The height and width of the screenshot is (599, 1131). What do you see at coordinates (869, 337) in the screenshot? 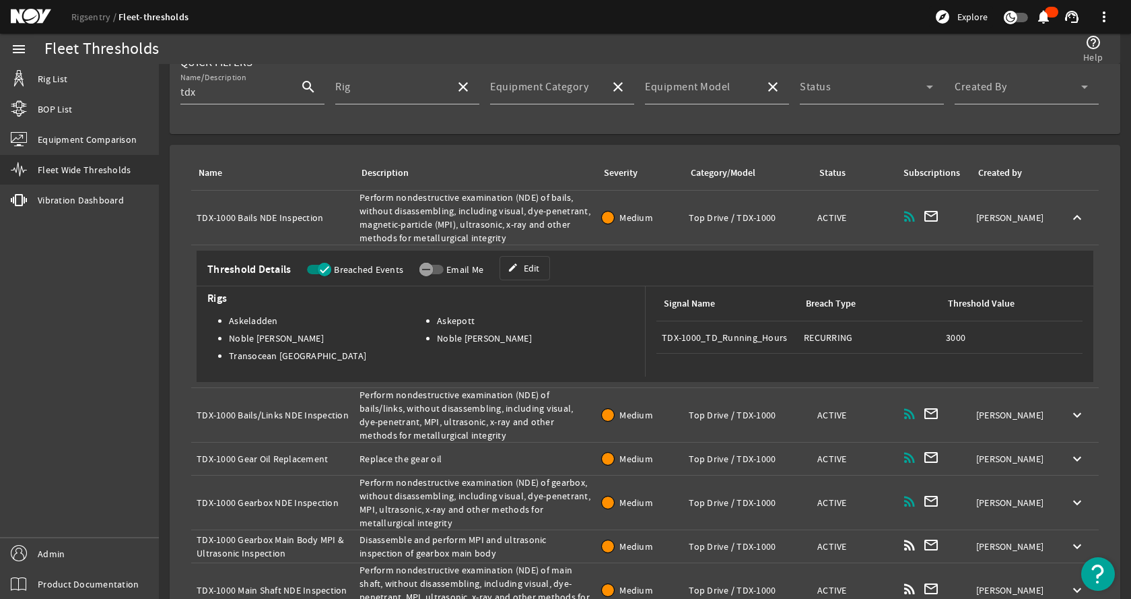
I see `div: RECURRING` at bounding box center [869, 337].